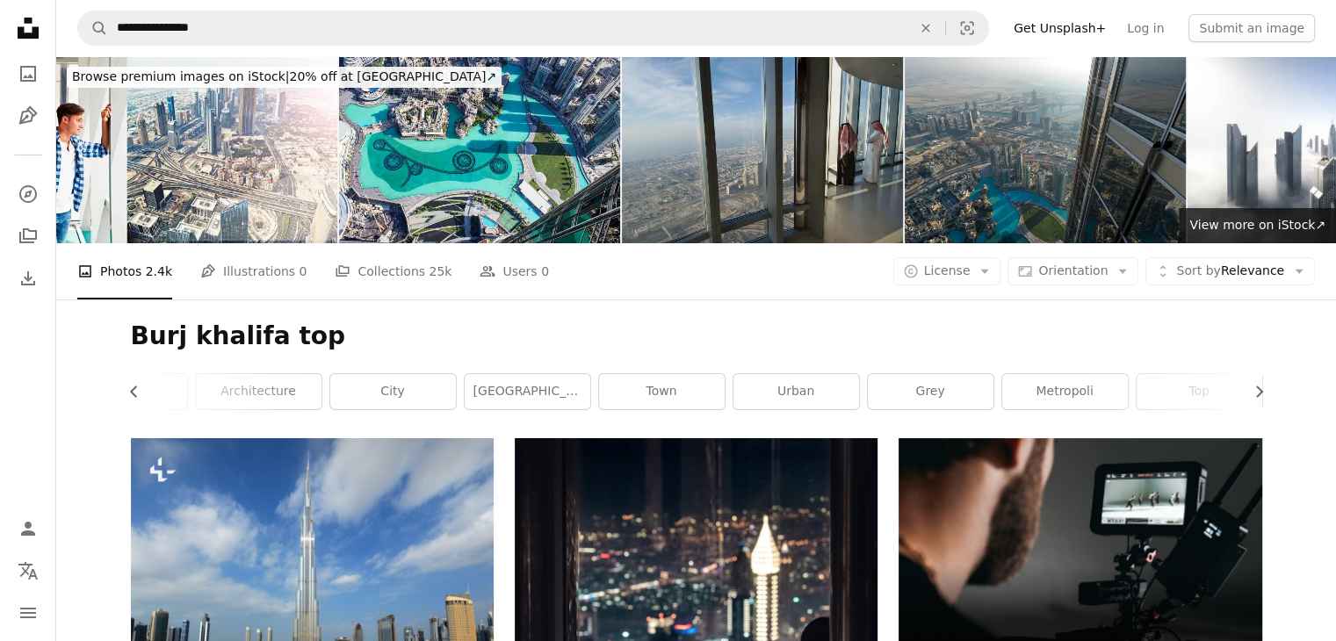 This screenshot has height=641, width=1336. I want to click on a: Explore, so click(28, 194).